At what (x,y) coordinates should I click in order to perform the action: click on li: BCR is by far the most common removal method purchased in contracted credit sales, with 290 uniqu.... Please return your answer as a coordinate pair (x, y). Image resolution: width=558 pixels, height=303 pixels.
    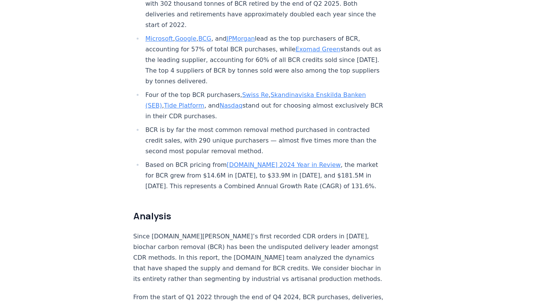
    Looking at the image, I should click on (264, 140).